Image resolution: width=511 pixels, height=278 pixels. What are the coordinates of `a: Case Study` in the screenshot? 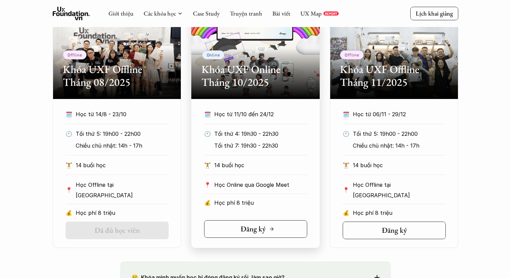 It's located at (206, 13).